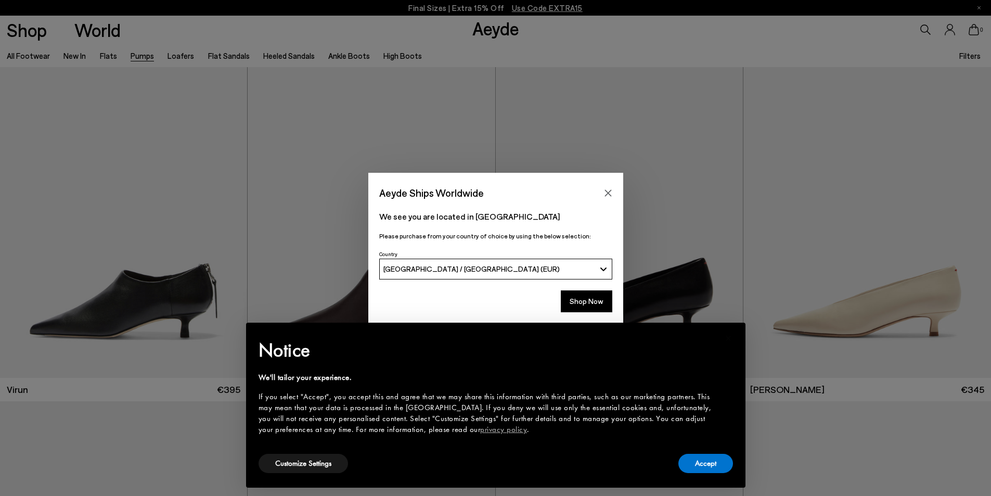 This screenshot has width=991, height=496. I want to click on h2: Notice, so click(487, 350).